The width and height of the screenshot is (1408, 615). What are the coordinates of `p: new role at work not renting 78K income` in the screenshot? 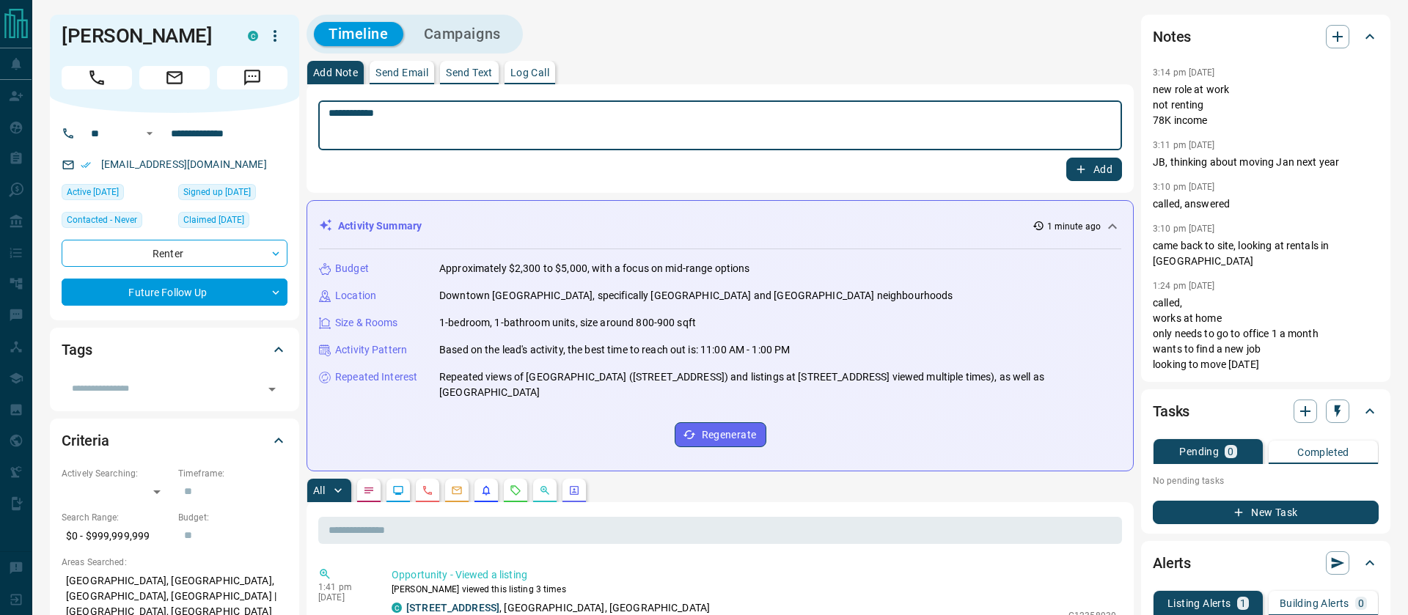 It's located at (1266, 105).